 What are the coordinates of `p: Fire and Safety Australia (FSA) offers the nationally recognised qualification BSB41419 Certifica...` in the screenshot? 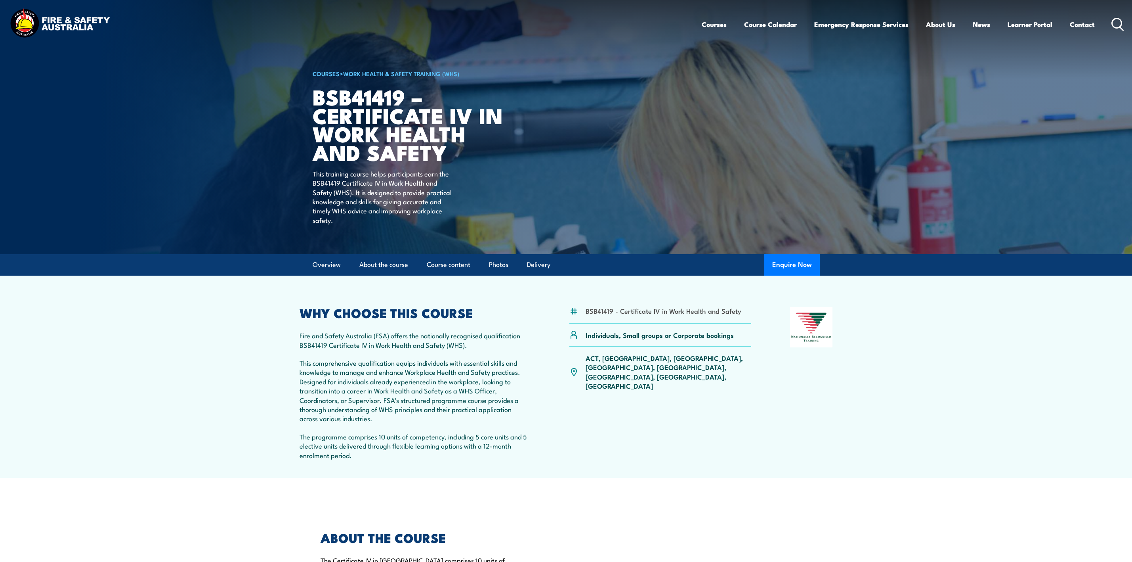 It's located at (415, 340).